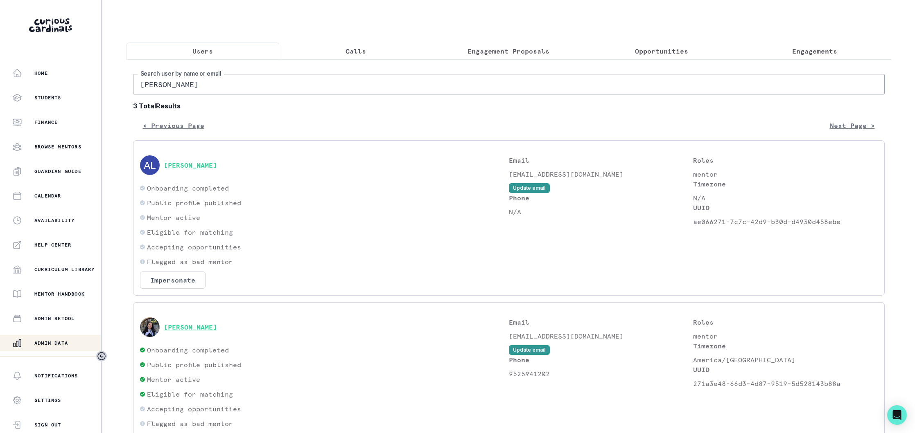 This screenshot has width=915, height=433. What do you see at coordinates (65, 270) in the screenshot?
I see `p: Curriculum Library` at bounding box center [65, 270].